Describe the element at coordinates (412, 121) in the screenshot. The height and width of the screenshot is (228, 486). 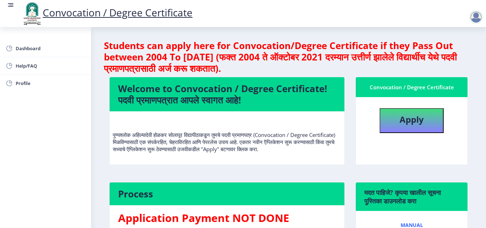
I see `button: Apply` at that location.